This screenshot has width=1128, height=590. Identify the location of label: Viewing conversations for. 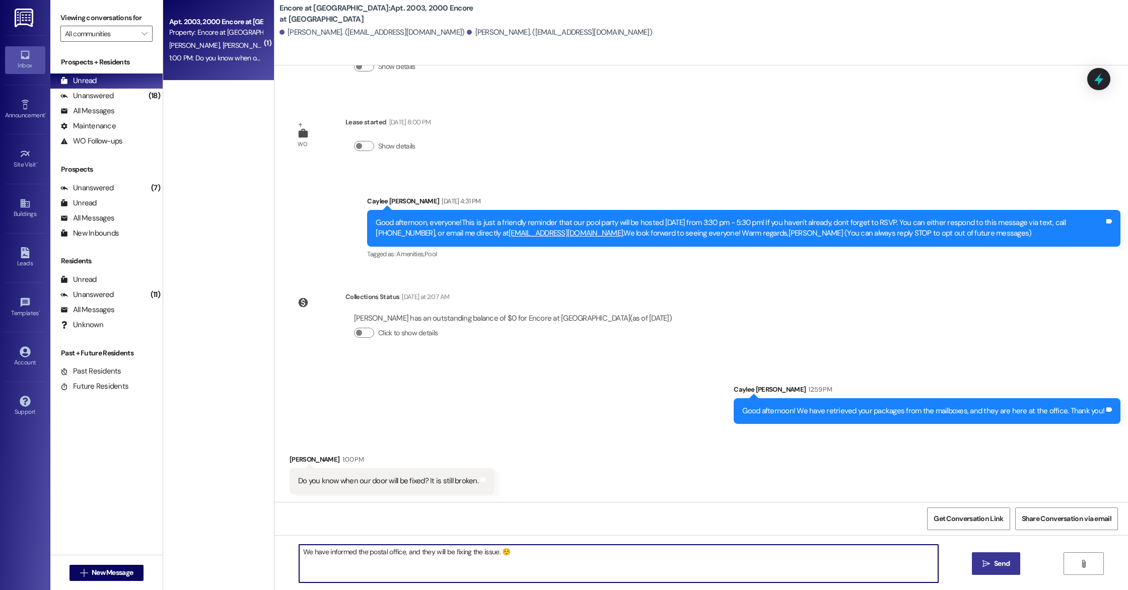
(106, 18).